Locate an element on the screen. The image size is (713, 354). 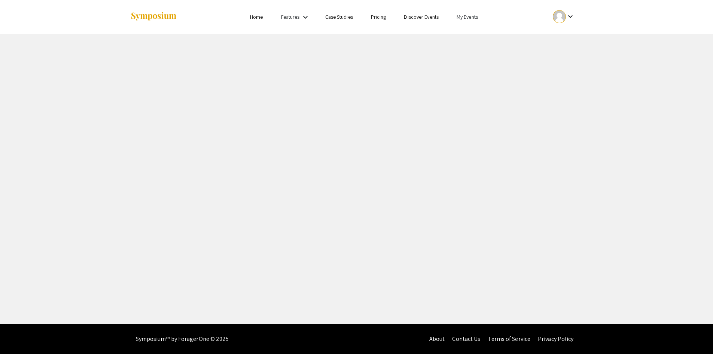
a: Pricing is located at coordinates (378, 17).